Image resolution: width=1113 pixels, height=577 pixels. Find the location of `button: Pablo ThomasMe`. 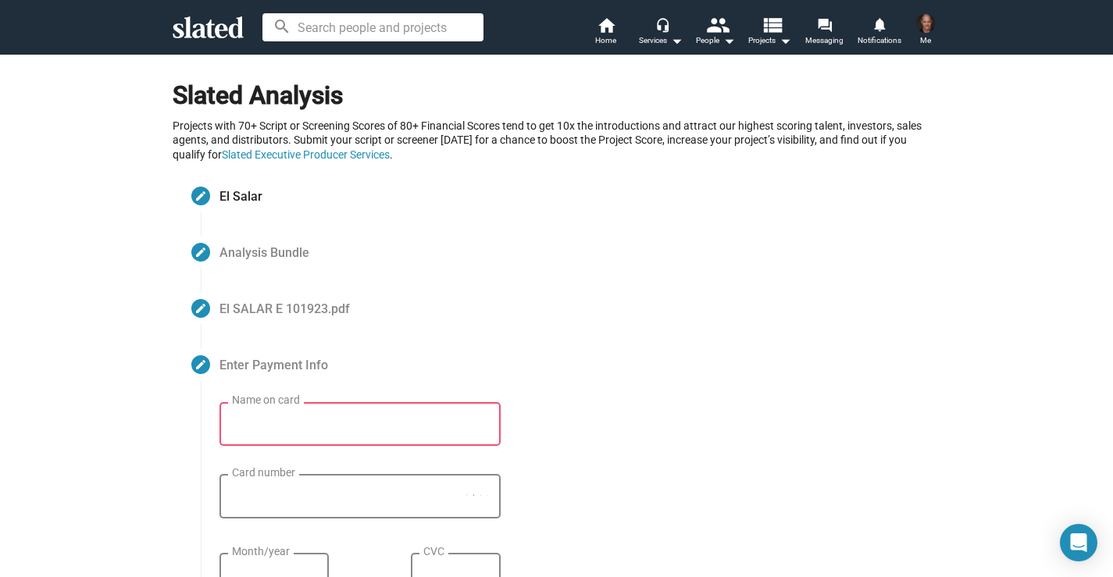

button: Pablo ThomasMe is located at coordinates (926, 31).